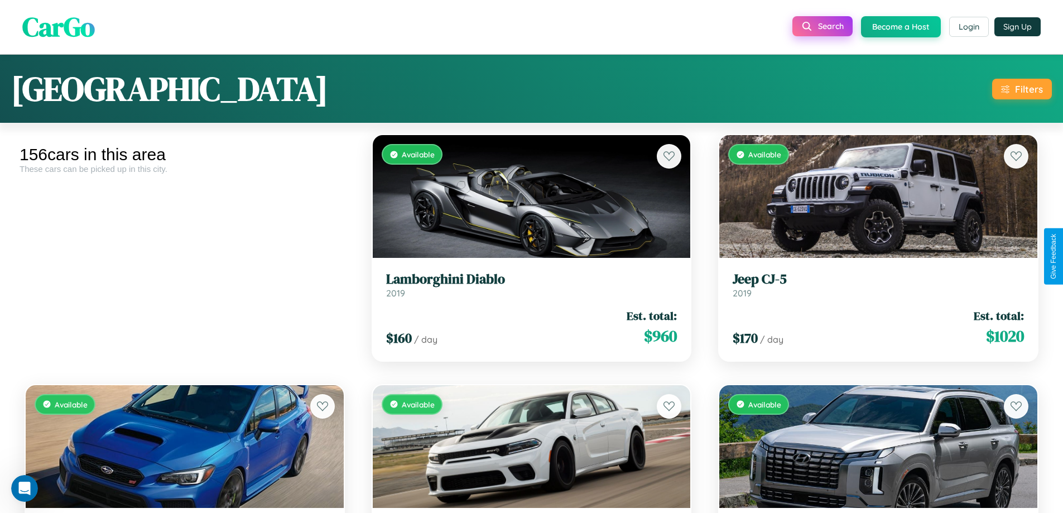 This screenshot has width=1063, height=513. What do you see at coordinates (878, 285) in the screenshot?
I see `a: Jeep CJ-52019` at bounding box center [878, 285].